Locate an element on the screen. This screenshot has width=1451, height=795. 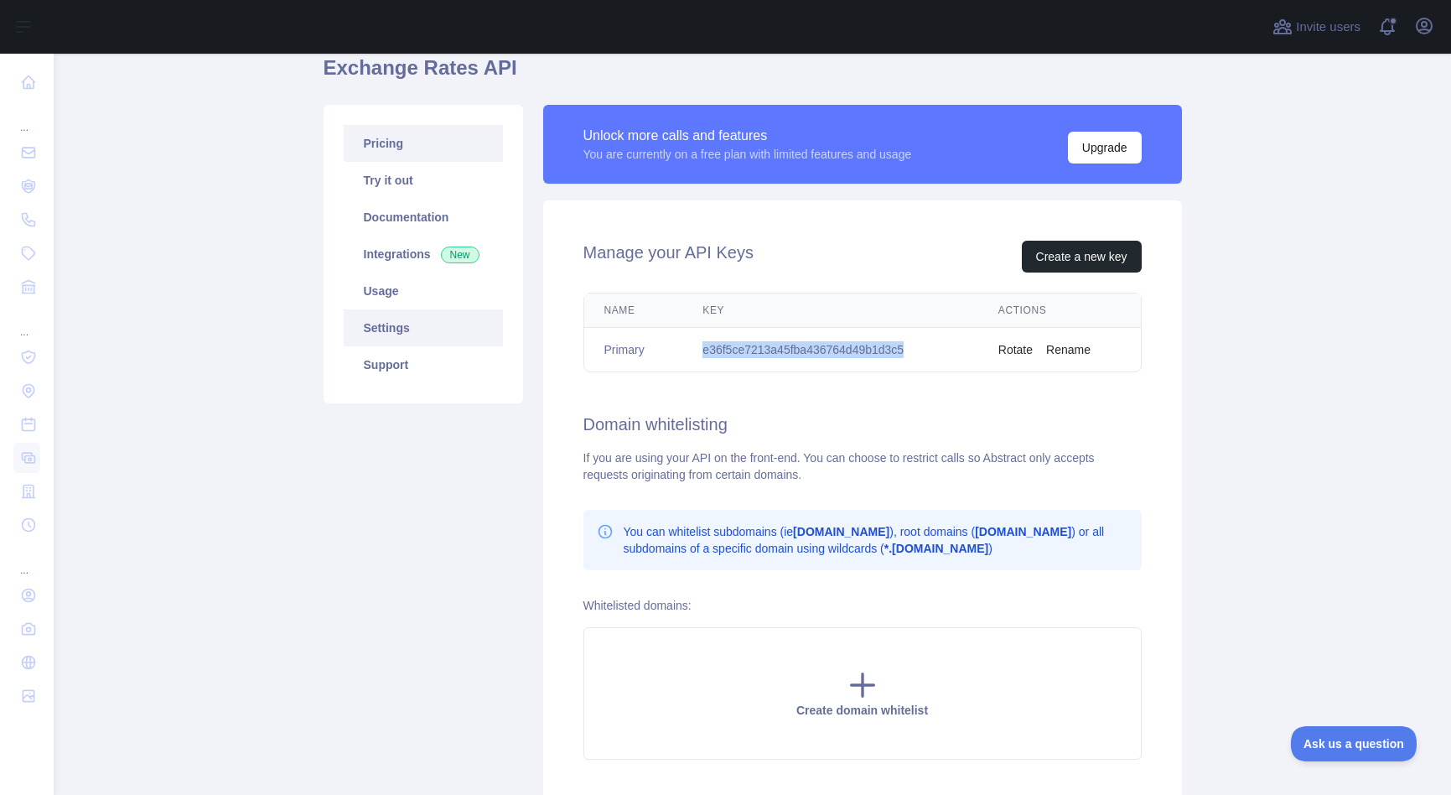
h2: Manage your API Keys is located at coordinates (668, 257).